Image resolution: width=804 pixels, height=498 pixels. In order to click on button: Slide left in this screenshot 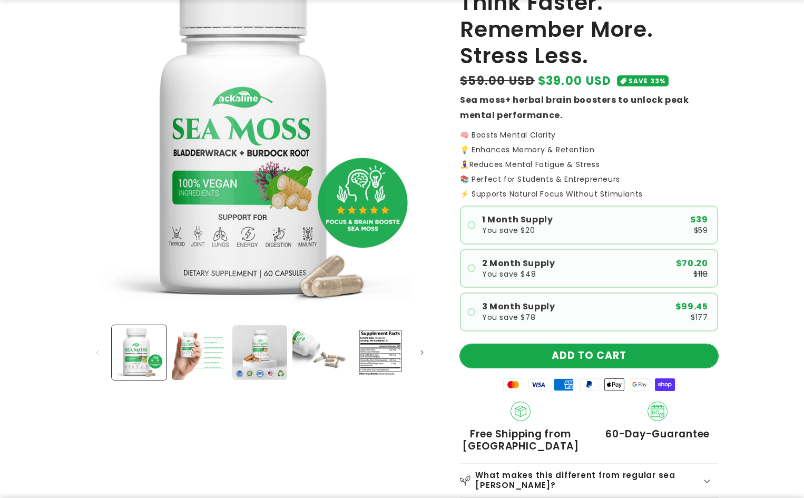, I will do `click(97, 352)`.